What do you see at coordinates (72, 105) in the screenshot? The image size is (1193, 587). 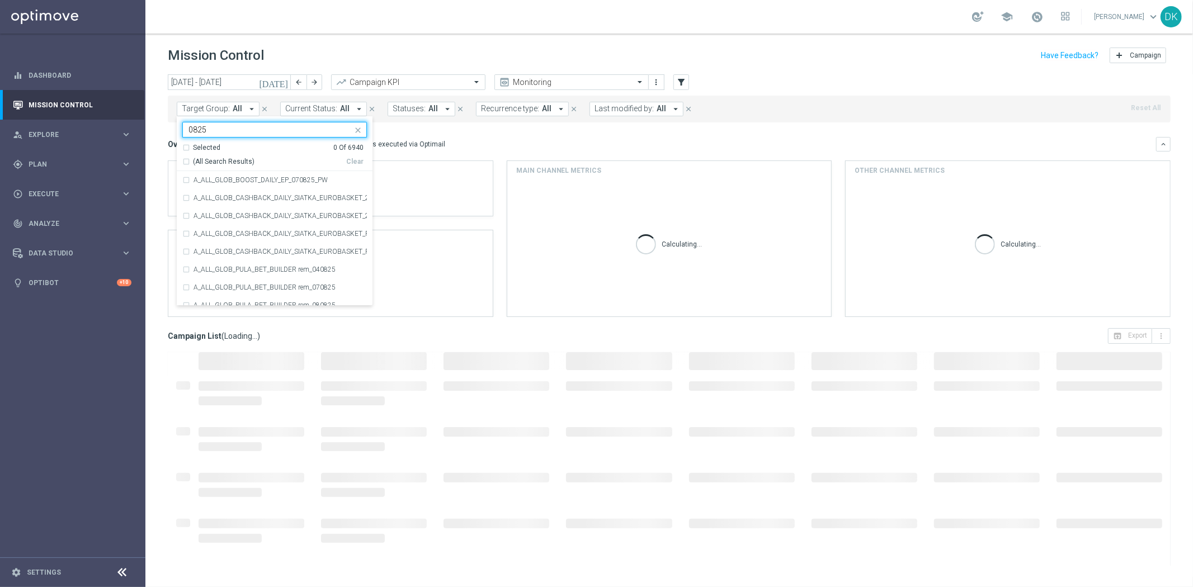 I see `button: Mission Control` at bounding box center [72, 105].